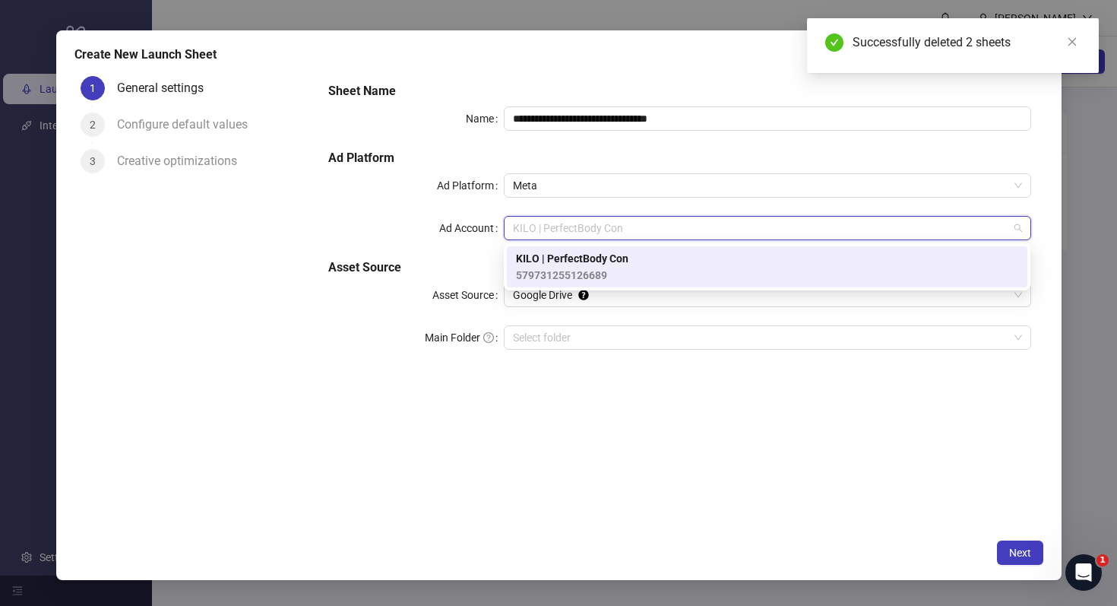 The width and height of the screenshot is (1117, 606). I want to click on span: 3, so click(93, 161).